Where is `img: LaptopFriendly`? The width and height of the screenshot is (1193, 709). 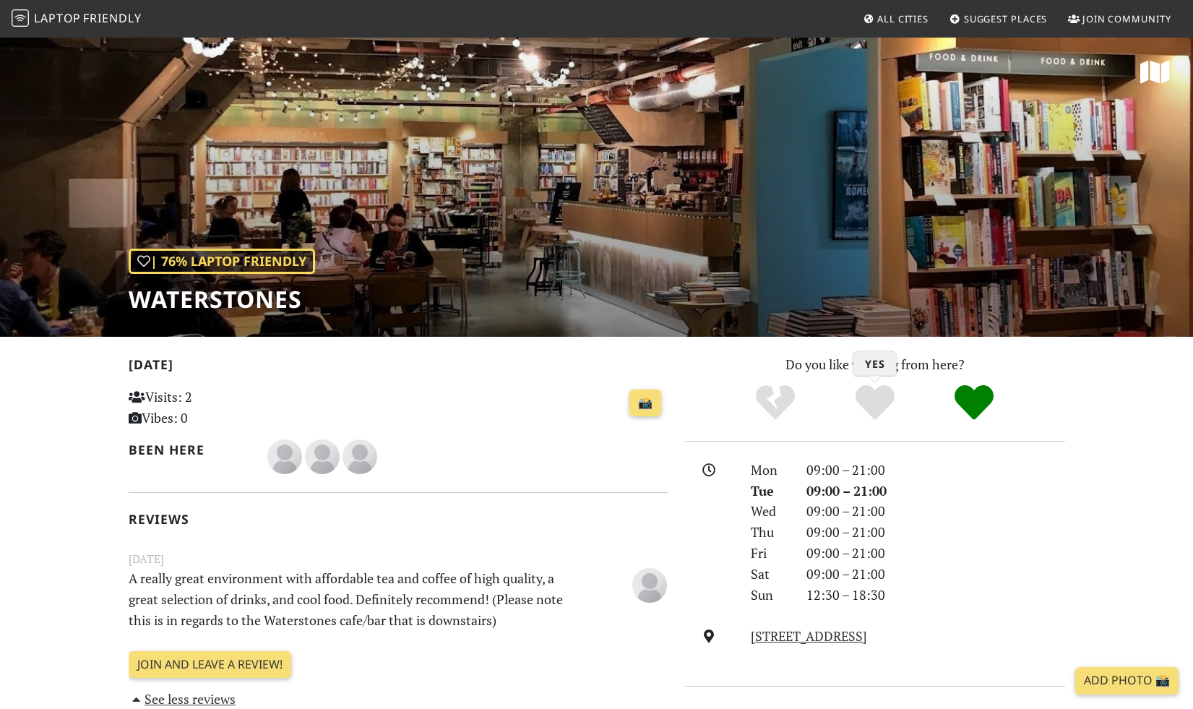 img: LaptopFriendly is located at coordinates (20, 18).